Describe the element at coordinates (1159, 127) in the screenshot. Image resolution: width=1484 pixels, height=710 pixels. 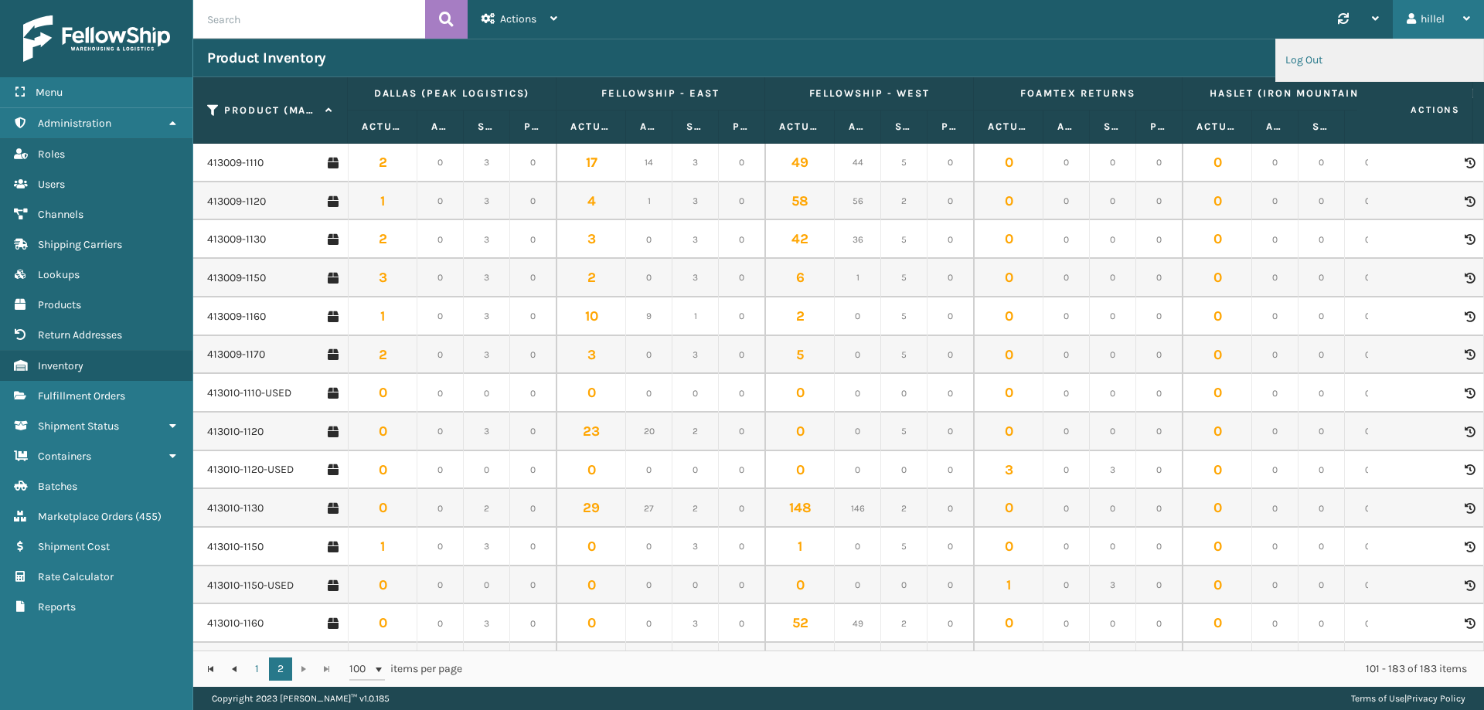
I see `label: Pending` at that location.